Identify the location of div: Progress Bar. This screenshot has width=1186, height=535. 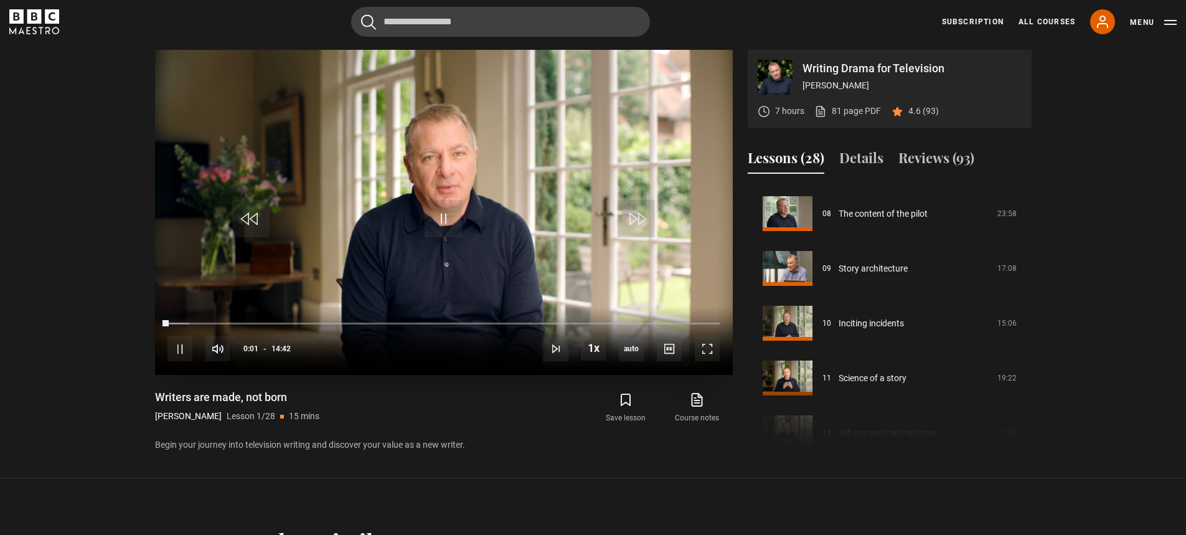
(443, 324).